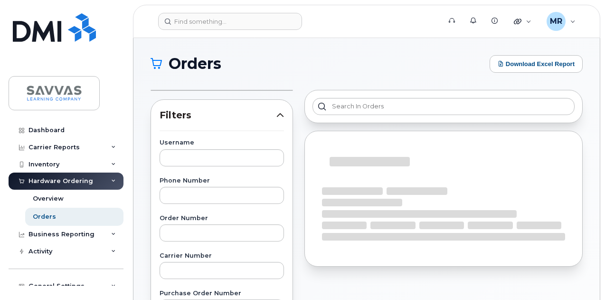 The height and width of the screenshot is (300, 605). What do you see at coordinates (195, 64) in the screenshot?
I see `span: Orders` at bounding box center [195, 64].